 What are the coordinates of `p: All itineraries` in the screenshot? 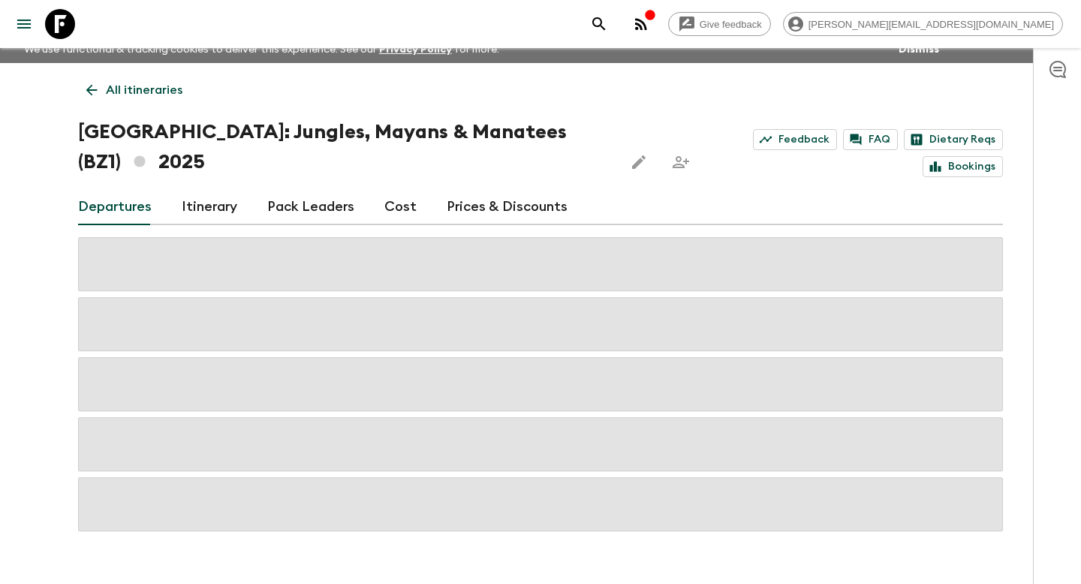 It's located at (144, 90).